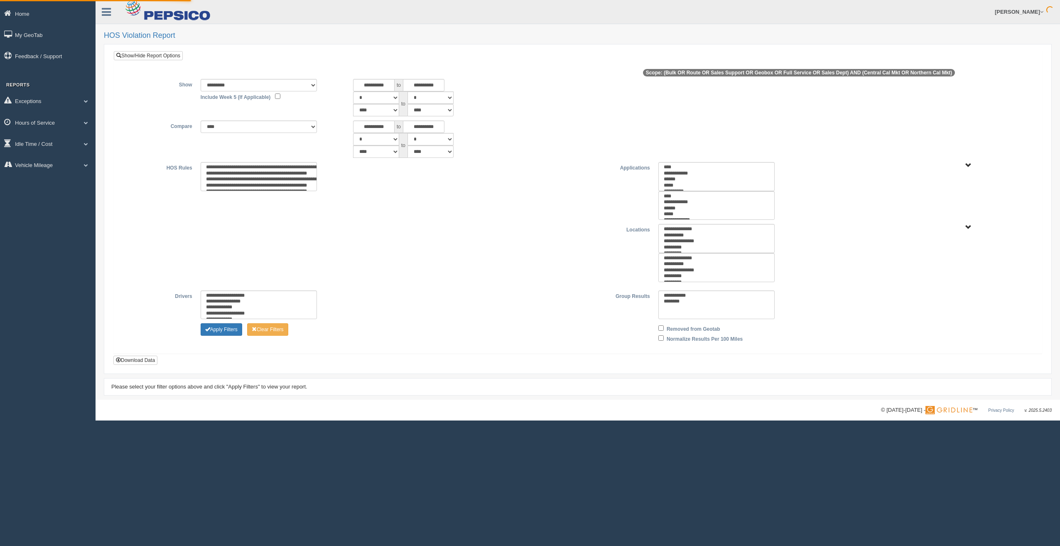 This screenshot has width=1060, height=546. What do you see at coordinates (158, 125) in the screenshot?
I see `label: Compare` at bounding box center [158, 125].